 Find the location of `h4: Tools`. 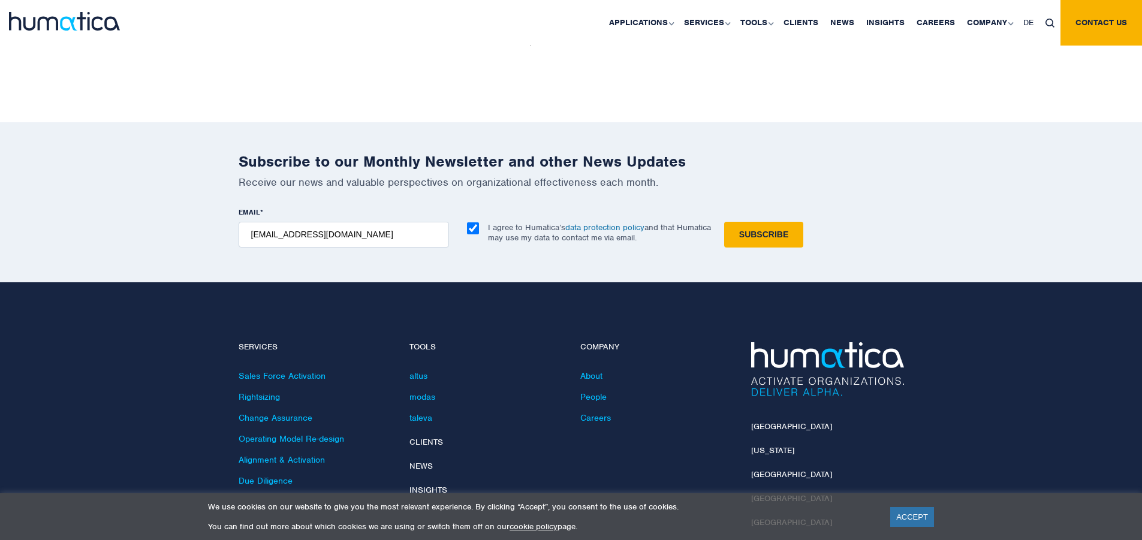

h4: Tools is located at coordinates (485, 347).